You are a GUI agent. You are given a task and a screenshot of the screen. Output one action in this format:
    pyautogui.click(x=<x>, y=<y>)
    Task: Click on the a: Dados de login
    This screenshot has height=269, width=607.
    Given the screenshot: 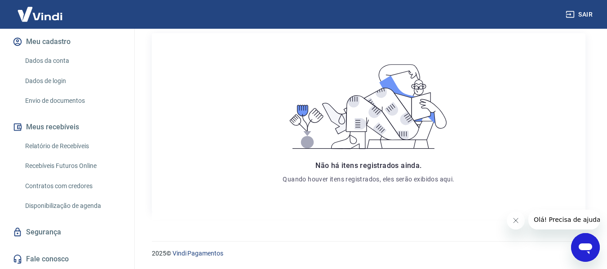 What is the action you would take?
    pyautogui.click(x=72, y=81)
    